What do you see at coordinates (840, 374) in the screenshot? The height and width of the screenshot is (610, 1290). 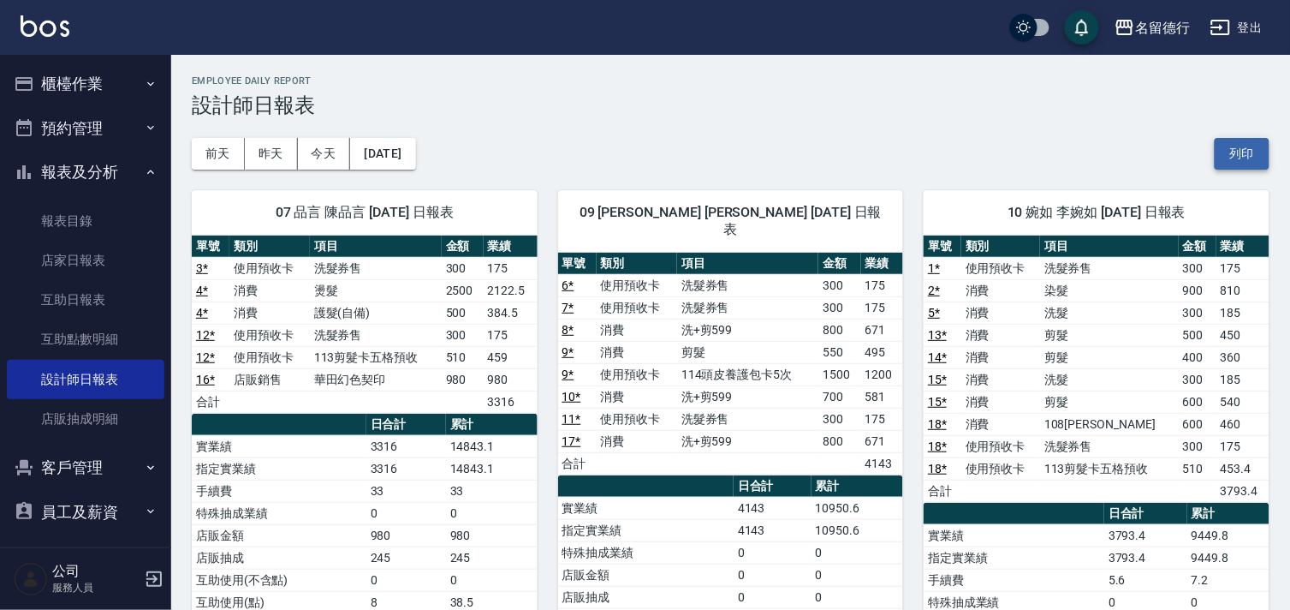 I see `td: 1500` at bounding box center [840, 374].